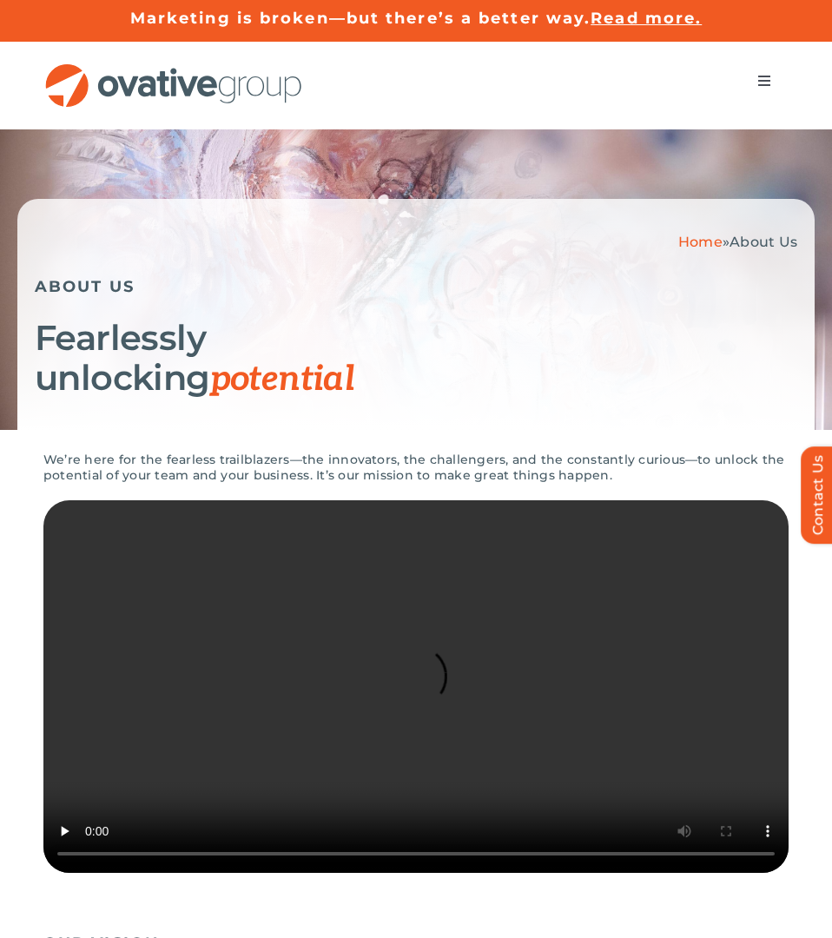  I want to click on h1: Fearlessly unlocking, so click(416, 359).